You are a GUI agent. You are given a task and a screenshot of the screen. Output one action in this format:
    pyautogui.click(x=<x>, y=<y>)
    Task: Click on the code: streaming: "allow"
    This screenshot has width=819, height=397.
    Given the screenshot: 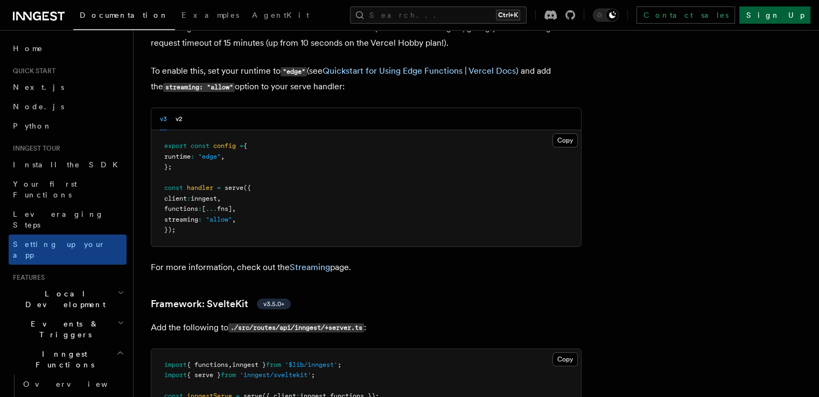 What is the action you would take?
    pyautogui.click(x=199, y=87)
    